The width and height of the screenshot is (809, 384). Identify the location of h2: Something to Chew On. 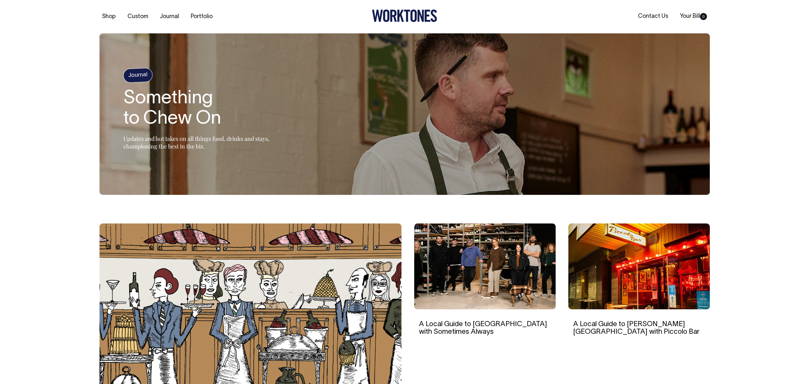
(203, 109).